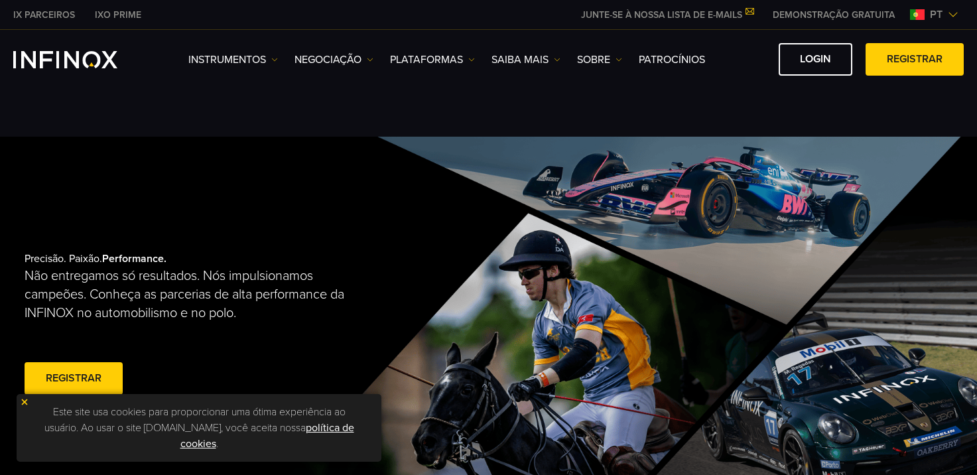 Image resolution: width=977 pixels, height=475 pixels. Describe the element at coordinates (234, 325) in the screenshot. I see `div: Precisão. Paixão.` at that location.